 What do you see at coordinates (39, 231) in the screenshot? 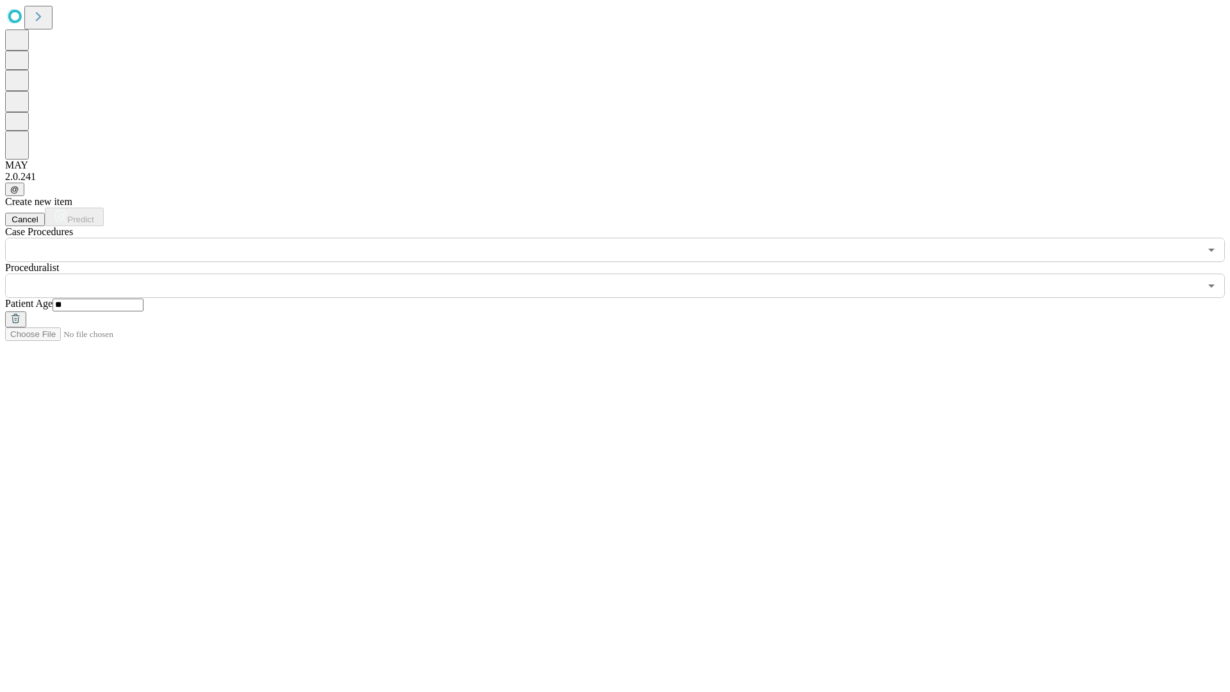
I see `span: Scheduled Procedure` at bounding box center [39, 231].